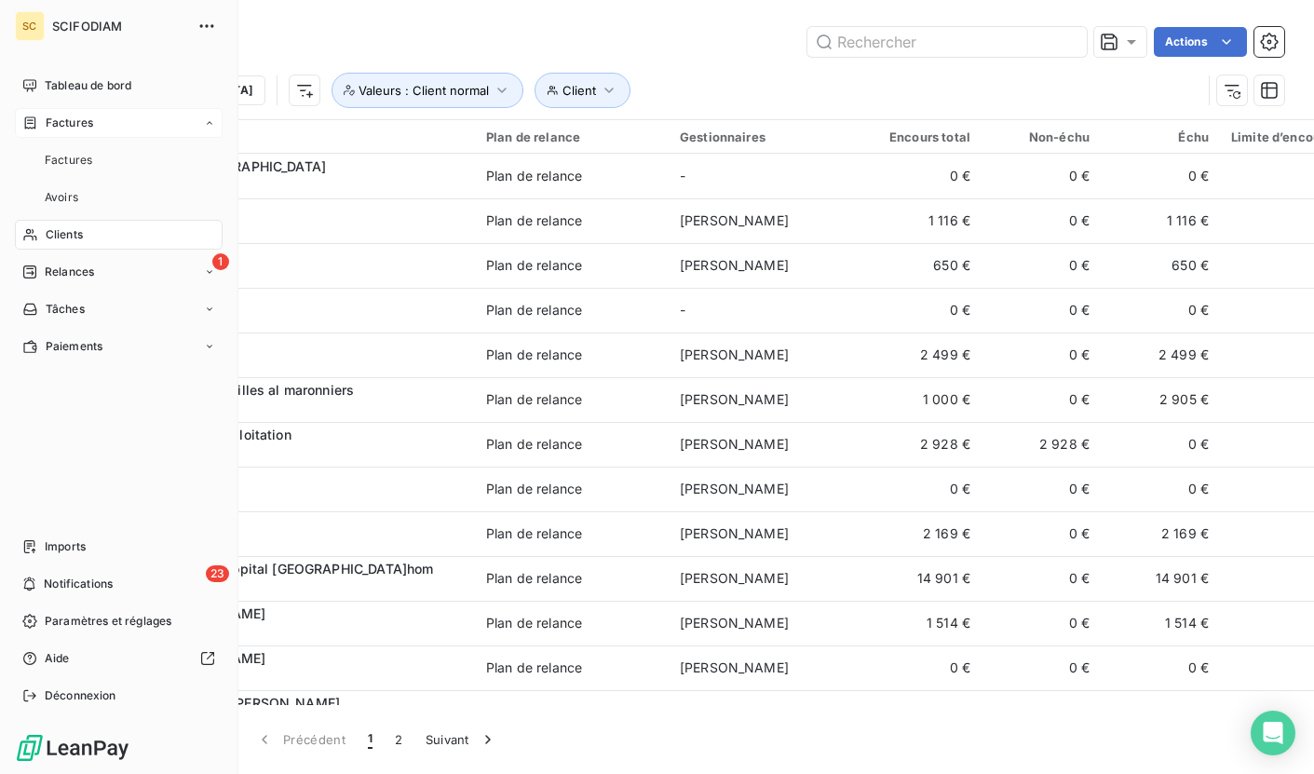 This screenshot has height=774, width=1314. I want to click on span: Paiements, so click(74, 346).